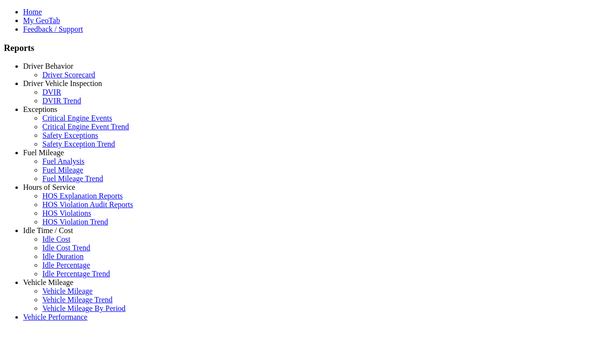 The height and width of the screenshot is (346, 616). What do you see at coordinates (66, 213) in the screenshot?
I see `a: HOS Violations` at bounding box center [66, 213].